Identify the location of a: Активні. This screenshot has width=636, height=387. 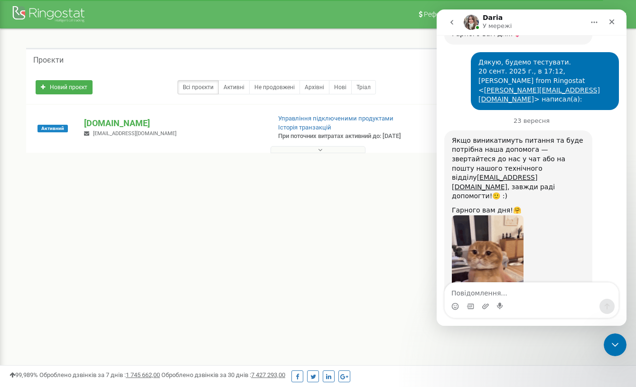
(234, 87).